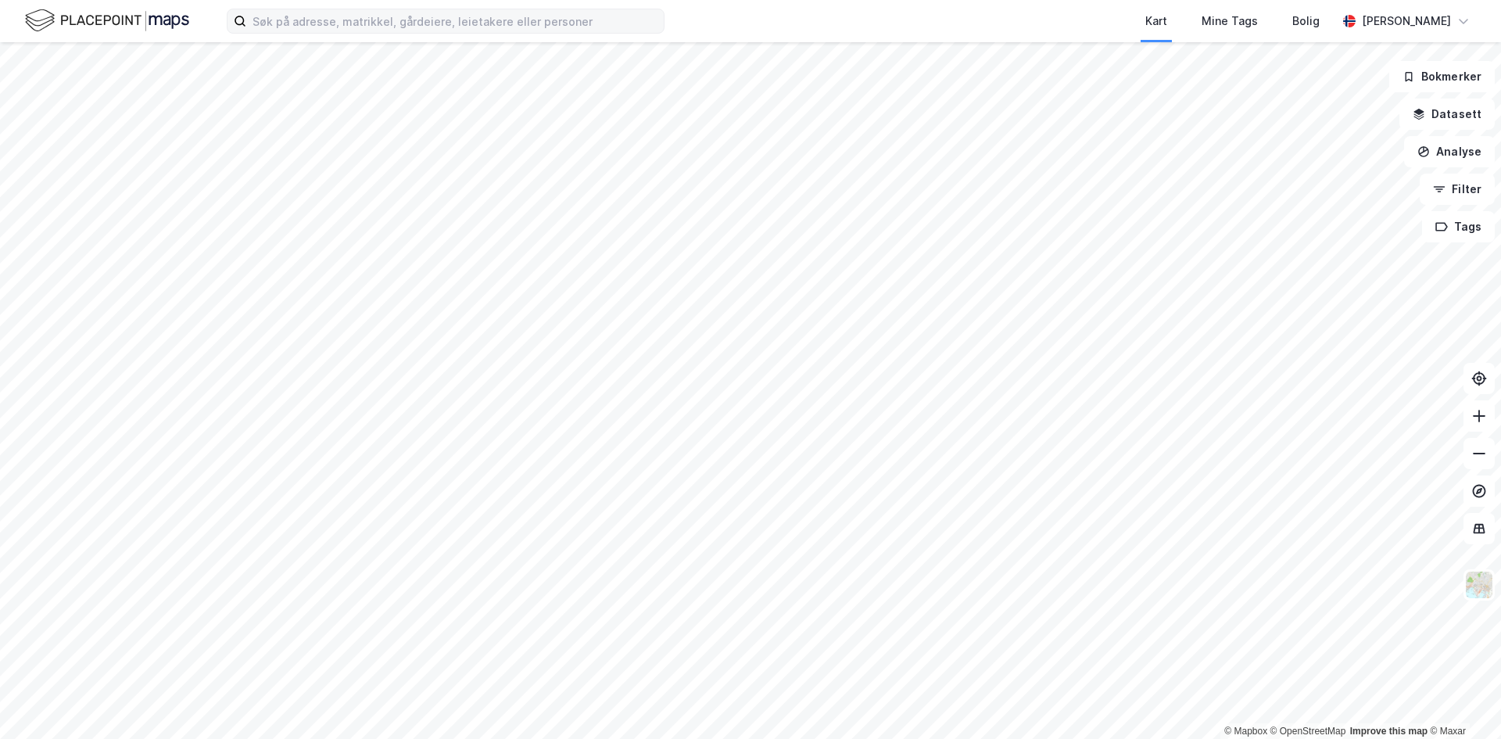  What do you see at coordinates (1458, 189) in the screenshot?
I see `button: Filter` at bounding box center [1458, 189].